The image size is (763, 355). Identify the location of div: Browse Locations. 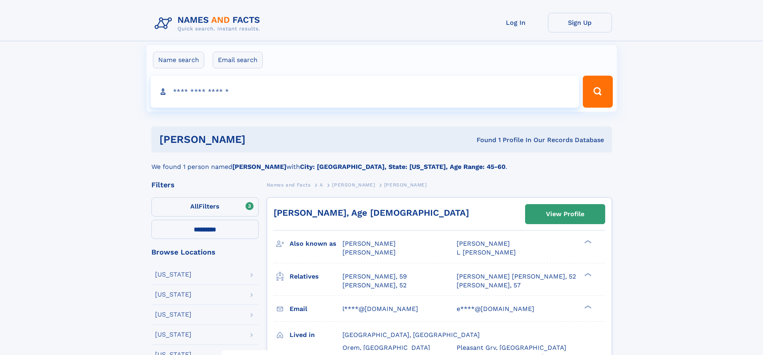
(205, 252).